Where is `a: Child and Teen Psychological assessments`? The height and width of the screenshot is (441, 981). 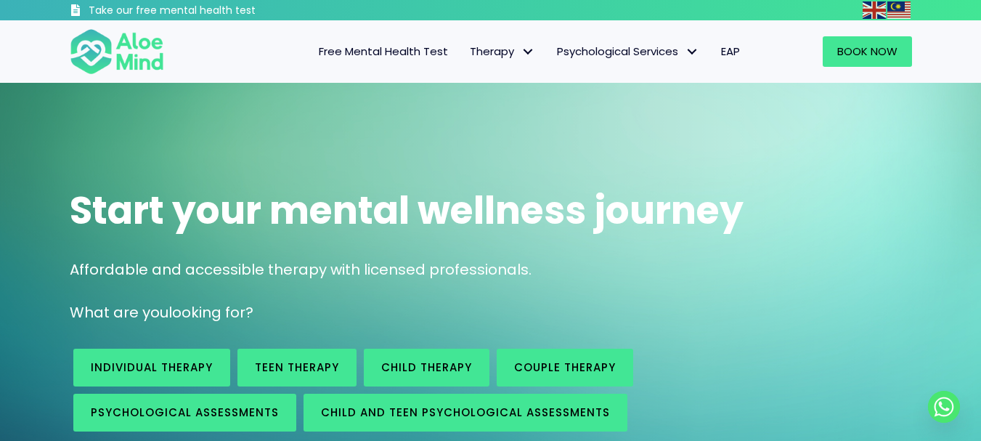 a: Child and Teen Psychological assessments is located at coordinates (466, 413).